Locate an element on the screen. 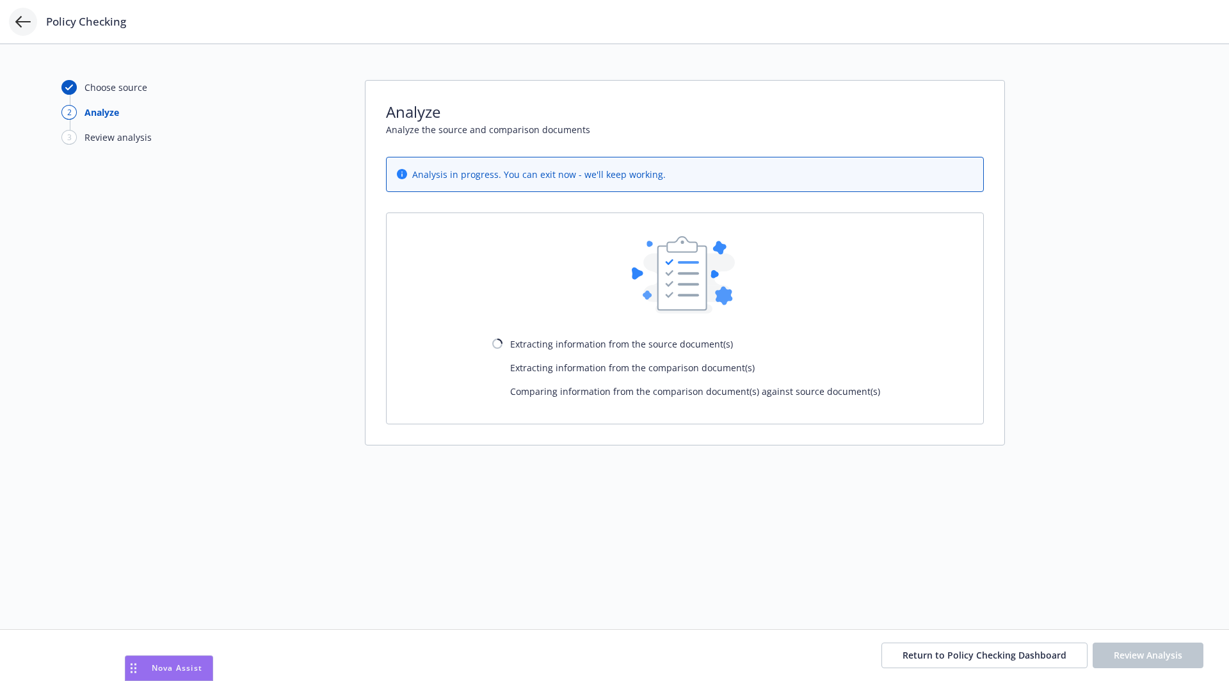  span: Analyze is located at coordinates (685, 112).